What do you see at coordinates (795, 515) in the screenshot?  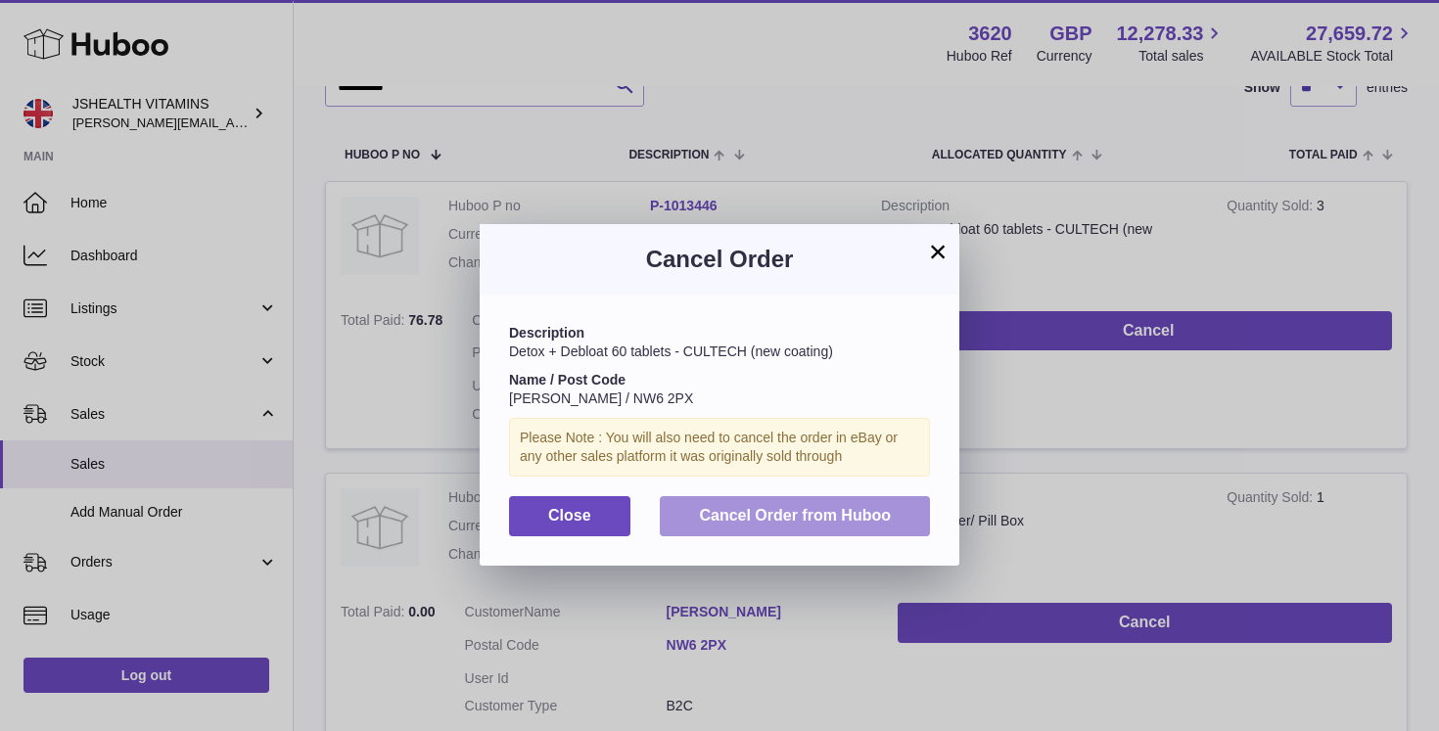 I see `span: Cancel Order from Huboo` at bounding box center [795, 515].